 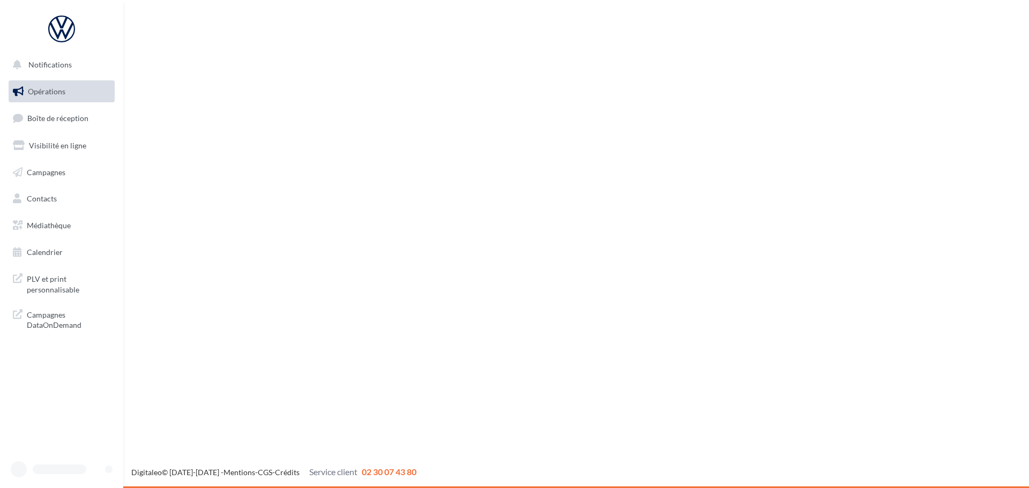 What do you see at coordinates (42, 198) in the screenshot?
I see `span: Contacts` at bounding box center [42, 198].